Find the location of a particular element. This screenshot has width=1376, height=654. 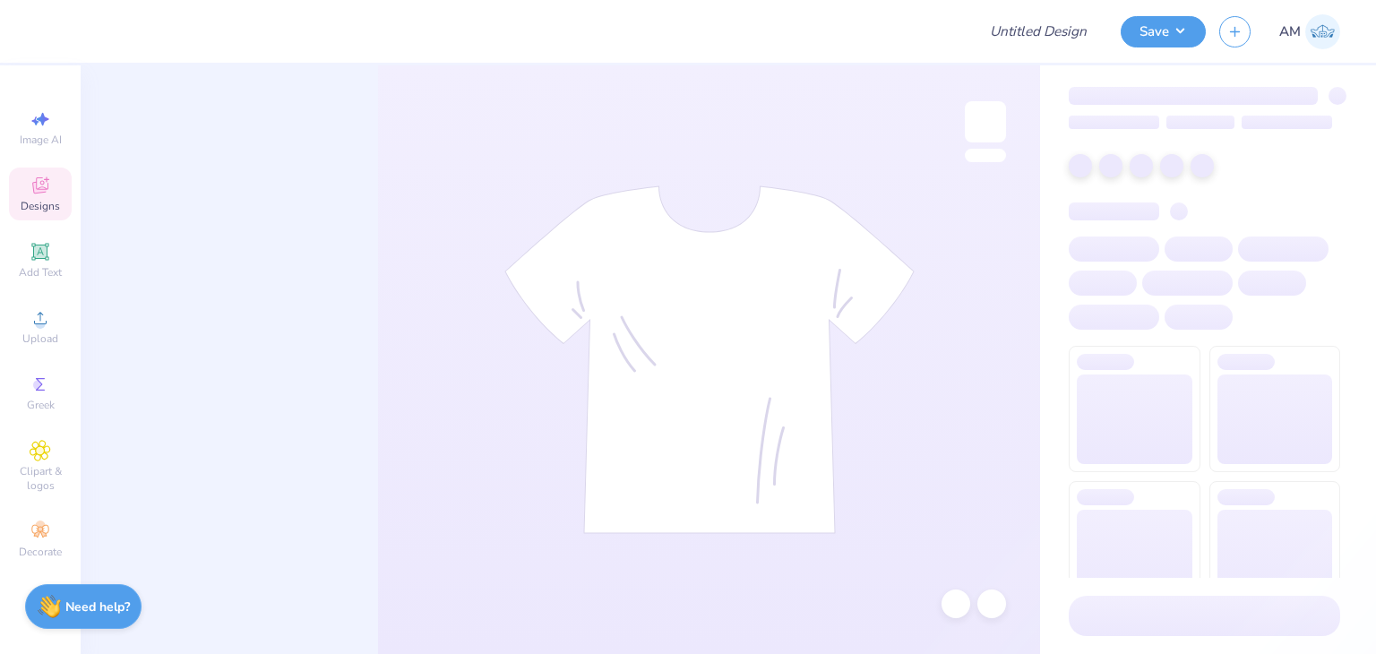

span: Upload is located at coordinates (40, 339).